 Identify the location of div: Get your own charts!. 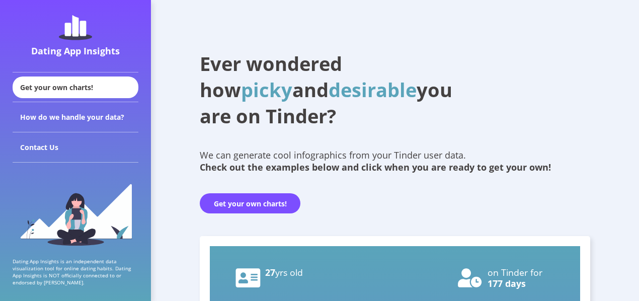
(76, 87).